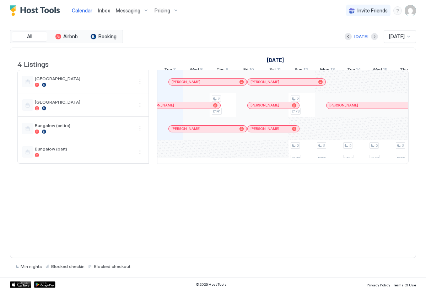 This screenshot has width=426, height=291. Describe the element at coordinates (170, 70) in the screenshot. I see `a: October 7, 2025` at that location.